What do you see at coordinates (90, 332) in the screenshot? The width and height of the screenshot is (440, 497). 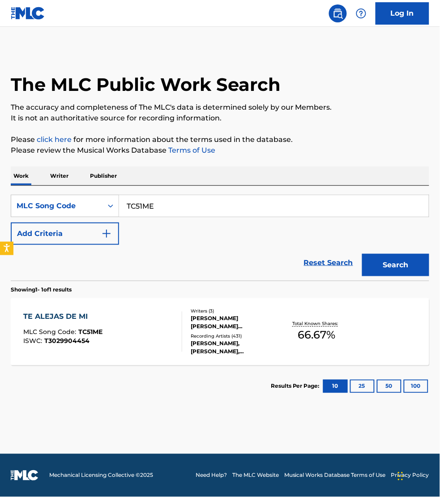 I see `span: TC51ME` at bounding box center [90, 332].